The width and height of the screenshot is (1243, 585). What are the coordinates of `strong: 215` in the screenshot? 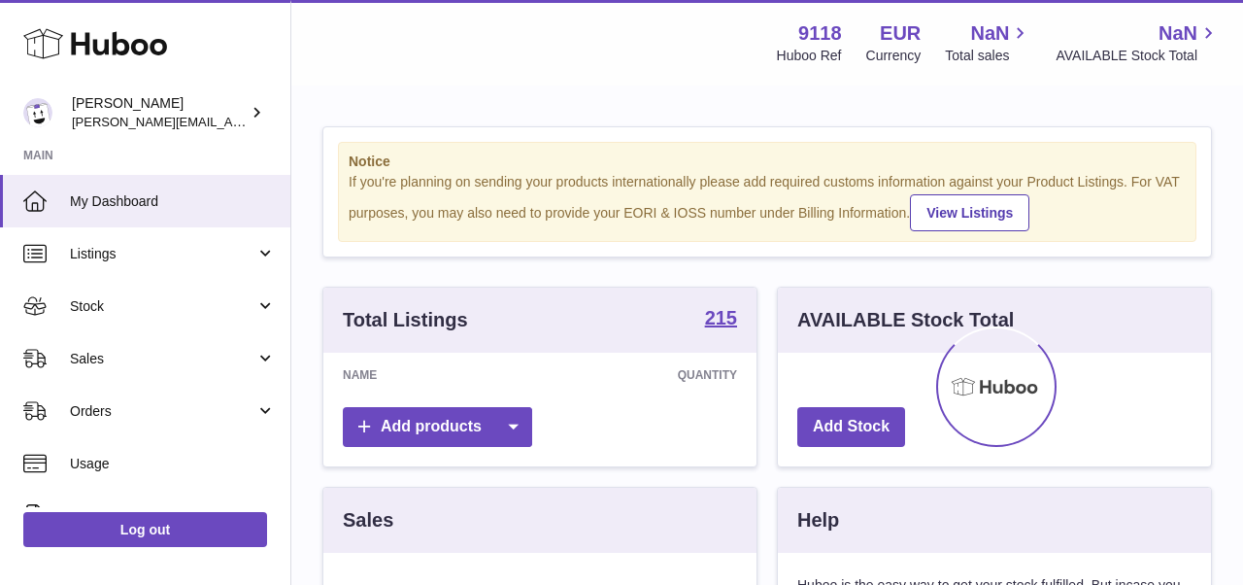 It's located at (721, 318).